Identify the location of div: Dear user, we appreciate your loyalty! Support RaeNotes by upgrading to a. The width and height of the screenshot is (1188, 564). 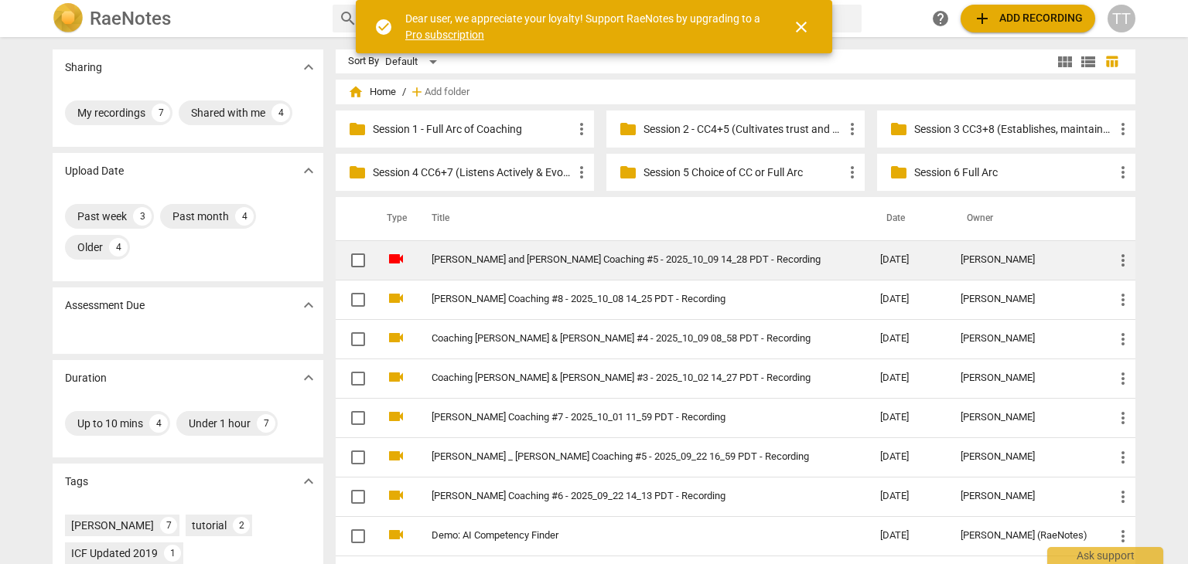
(585, 26).